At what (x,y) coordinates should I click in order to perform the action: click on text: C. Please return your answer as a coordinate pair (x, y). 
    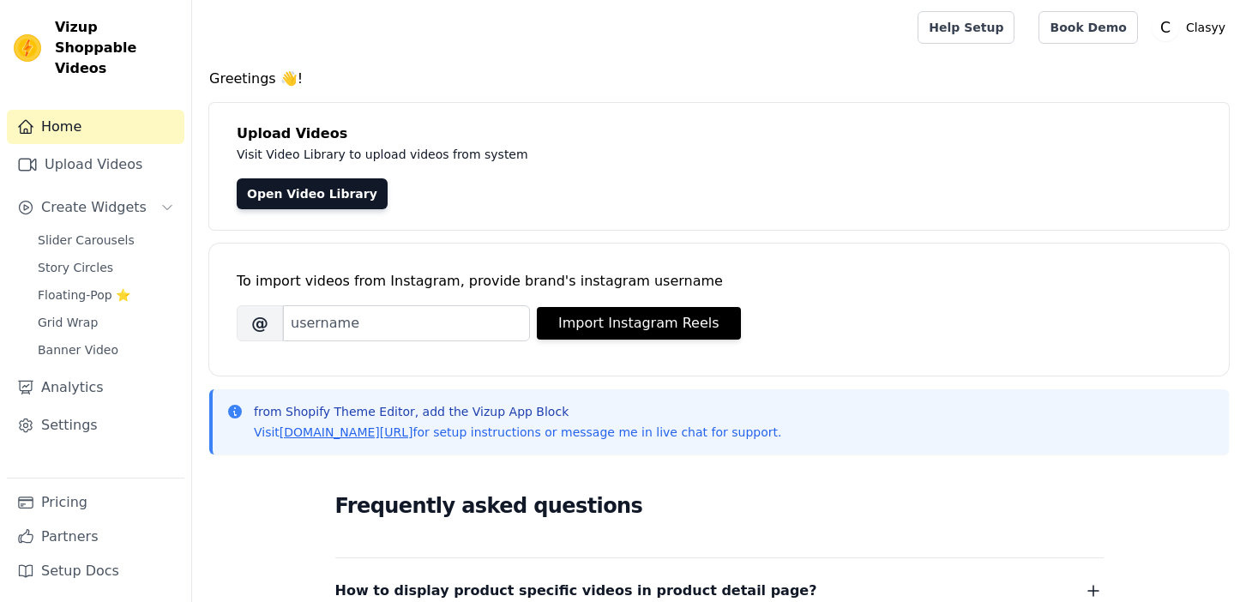
    Looking at the image, I should click on (1166, 27).